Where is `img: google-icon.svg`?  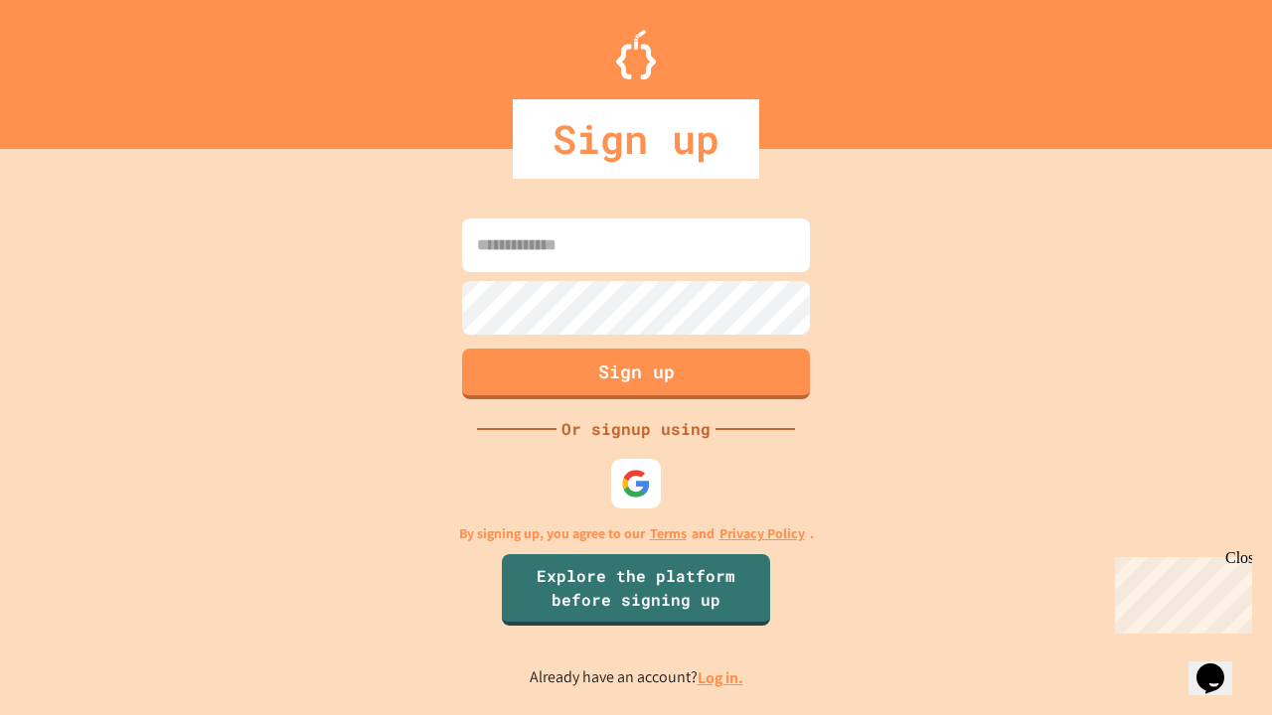
img: google-icon.svg is located at coordinates (636, 484).